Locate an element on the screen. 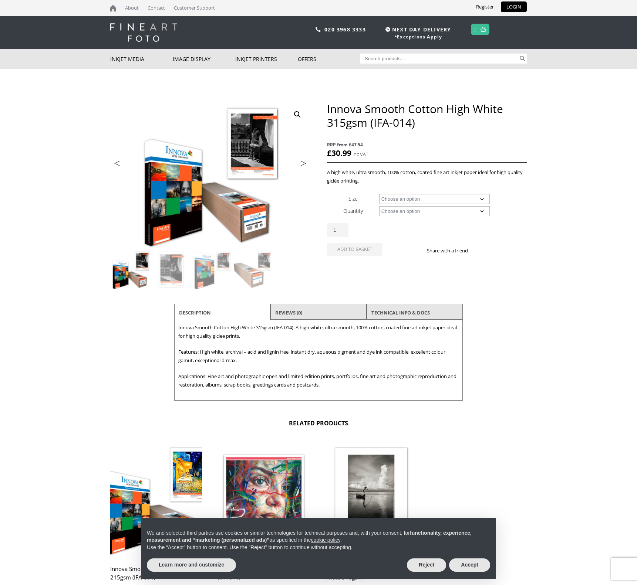 The image size is (637, 585). h2: Related products is located at coordinates (318, 425).